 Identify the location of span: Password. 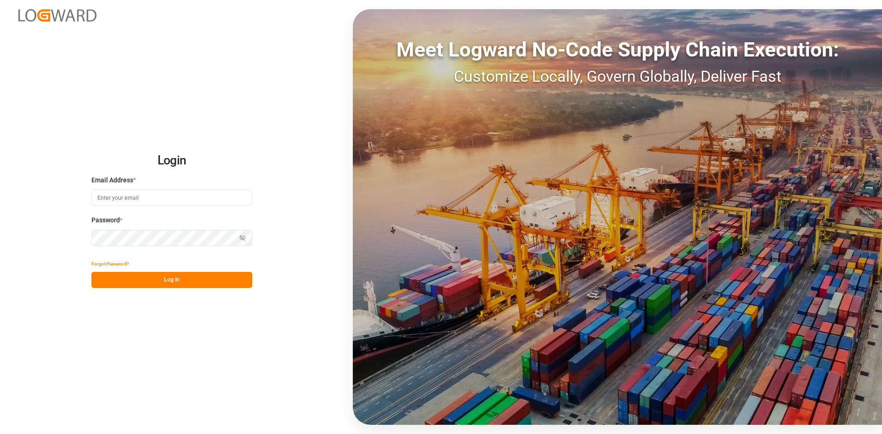
(106, 220).